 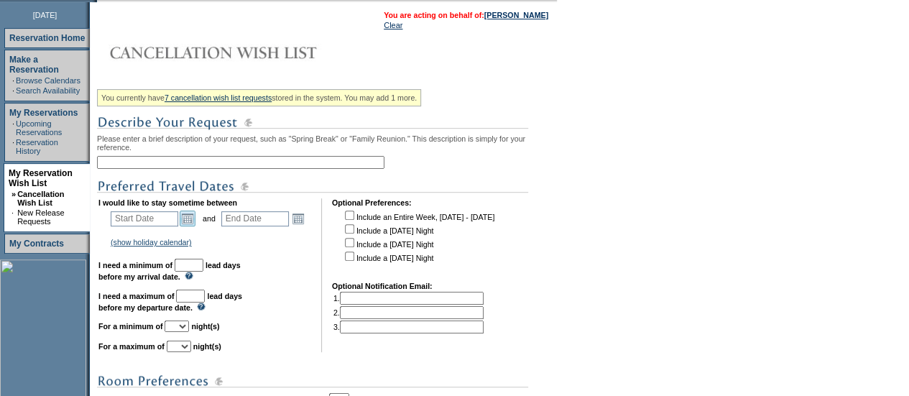 I want to click on a: (show holiday calendar), so click(x=151, y=242).